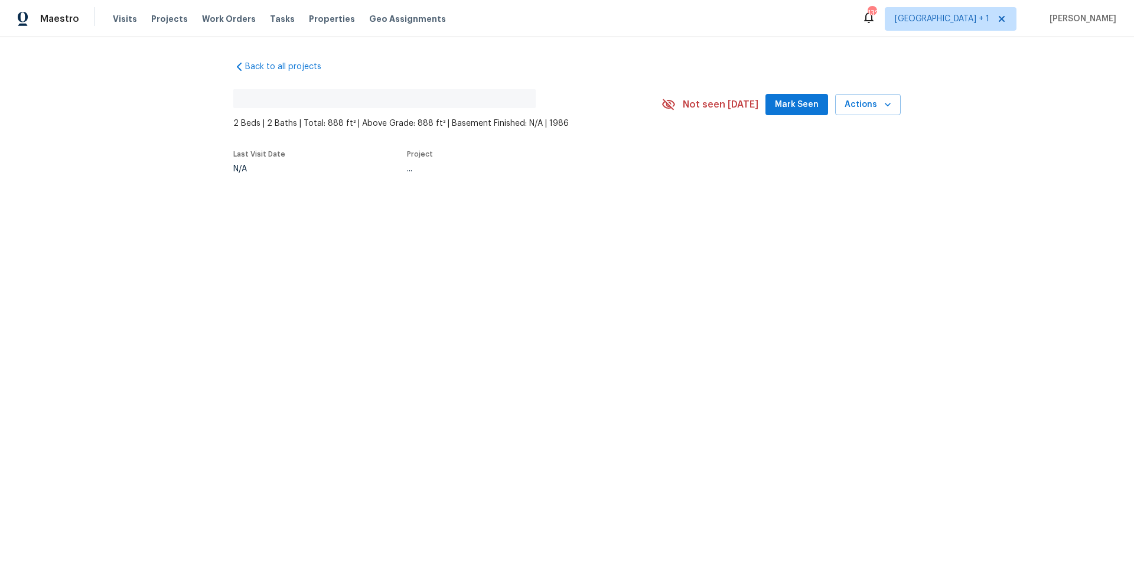 This screenshot has height=566, width=1134. What do you see at coordinates (797, 105) in the screenshot?
I see `span: Mark Seen` at bounding box center [797, 105].